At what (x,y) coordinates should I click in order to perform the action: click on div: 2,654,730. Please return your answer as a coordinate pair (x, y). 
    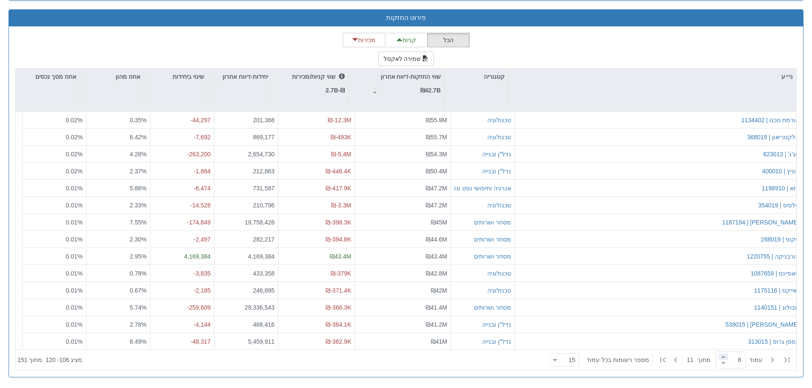
    Looking at the image, I should click on (246, 154).